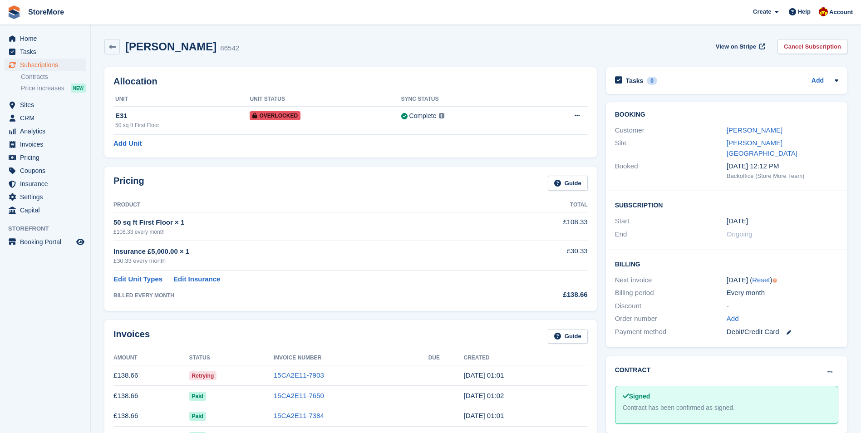 This screenshot has width=861, height=433. What do you see at coordinates (47, 171) in the screenshot?
I see `span: Coupons` at bounding box center [47, 171].